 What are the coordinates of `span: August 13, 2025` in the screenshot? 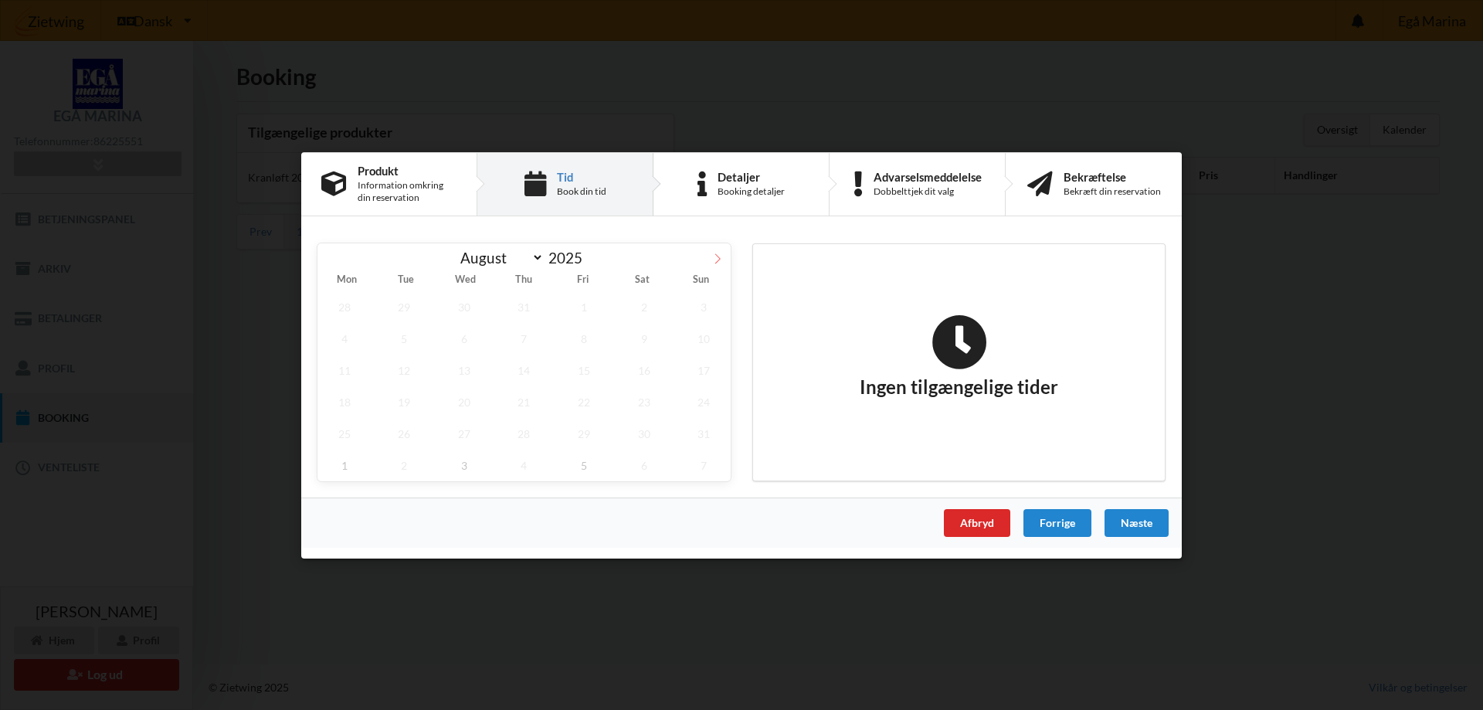 It's located at (464, 369).